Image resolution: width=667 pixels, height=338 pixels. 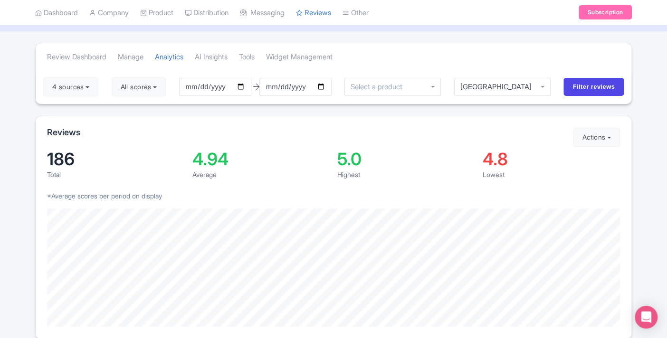 What do you see at coordinates (139, 87) in the screenshot?
I see `button: All scores` at bounding box center [139, 87].